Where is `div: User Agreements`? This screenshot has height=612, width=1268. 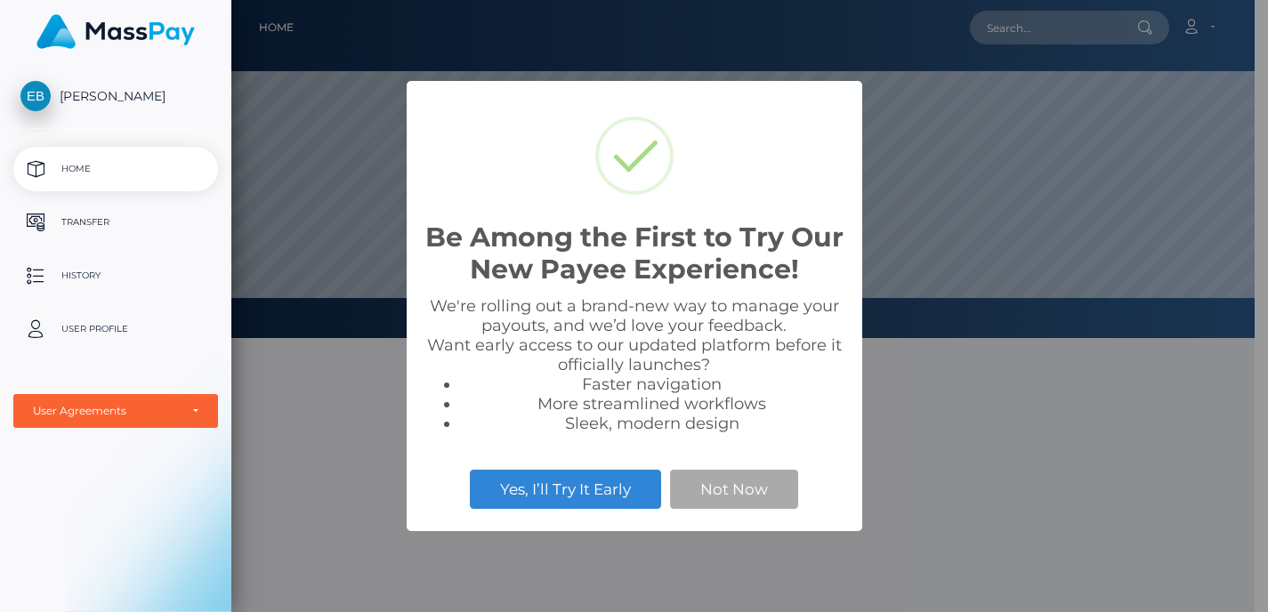
div: User Agreements is located at coordinates (106, 411).